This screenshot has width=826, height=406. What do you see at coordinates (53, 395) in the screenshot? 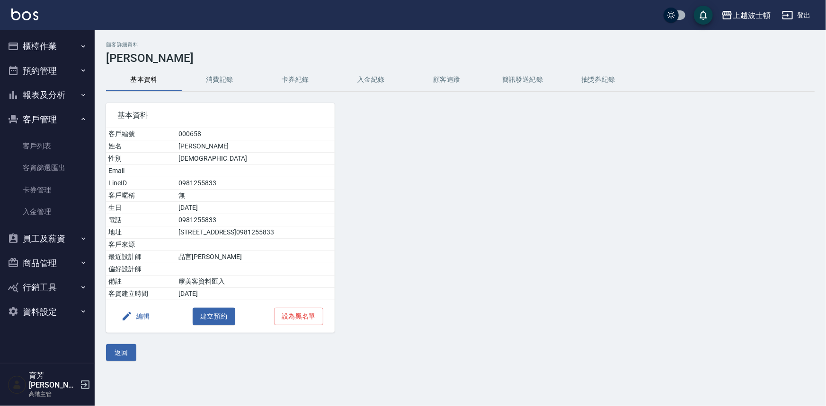
I see `p: 高階主管` at bounding box center [53, 395].